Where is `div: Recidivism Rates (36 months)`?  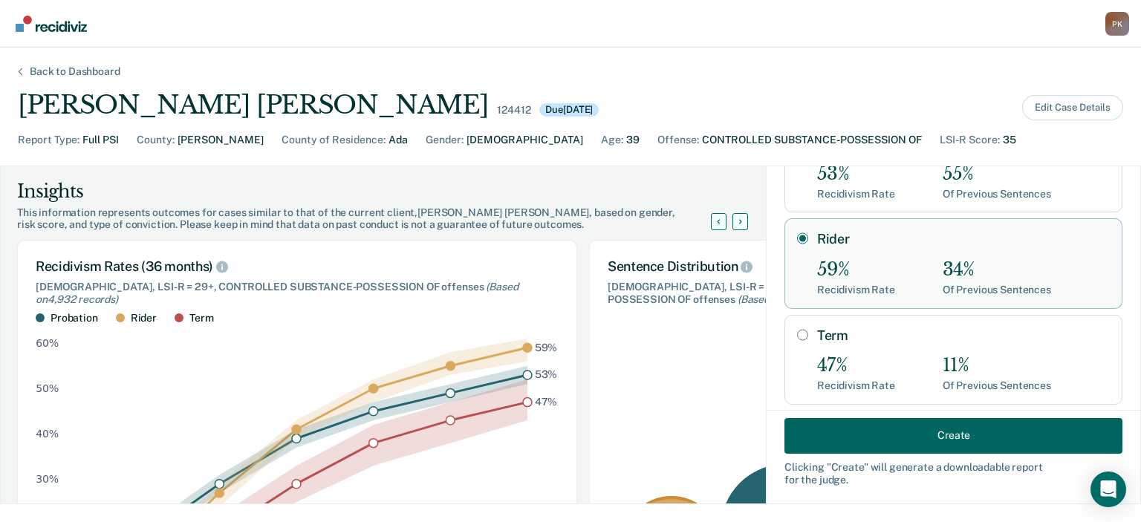 div: Recidivism Rates (36 months) is located at coordinates (297, 267).